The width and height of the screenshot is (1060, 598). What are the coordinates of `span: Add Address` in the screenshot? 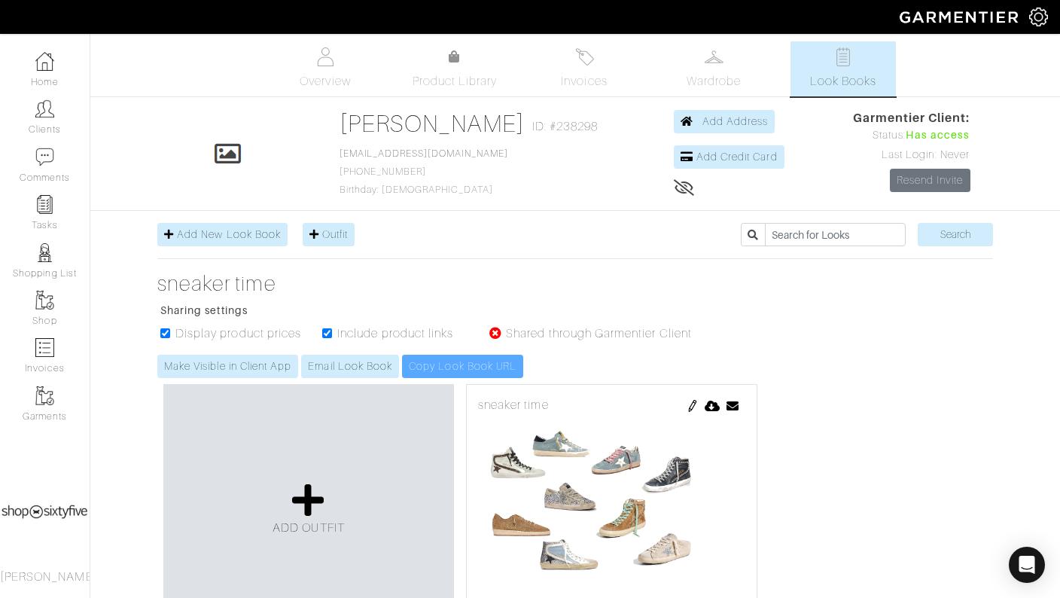 It's located at (736, 121).